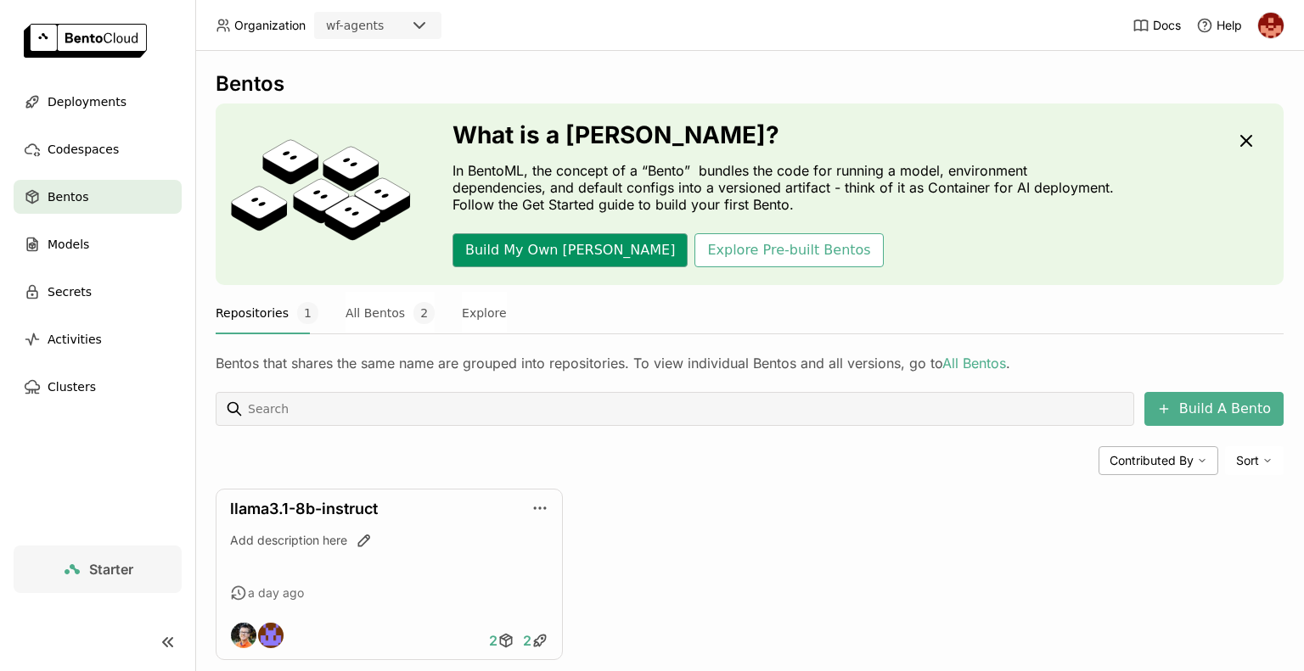  I want to click on a: llama3.1-8b-instruct, so click(304, 508).